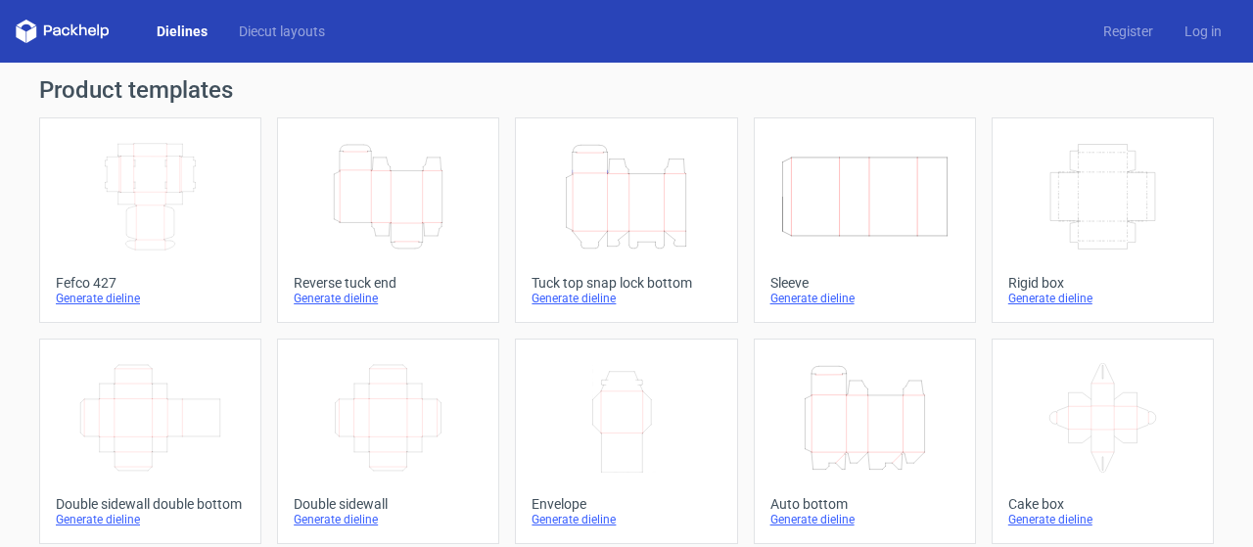 This screenshot has width=1253, height=547. I want to click on a: Reverse tuck endGenerate dieline, so click(388, 220).